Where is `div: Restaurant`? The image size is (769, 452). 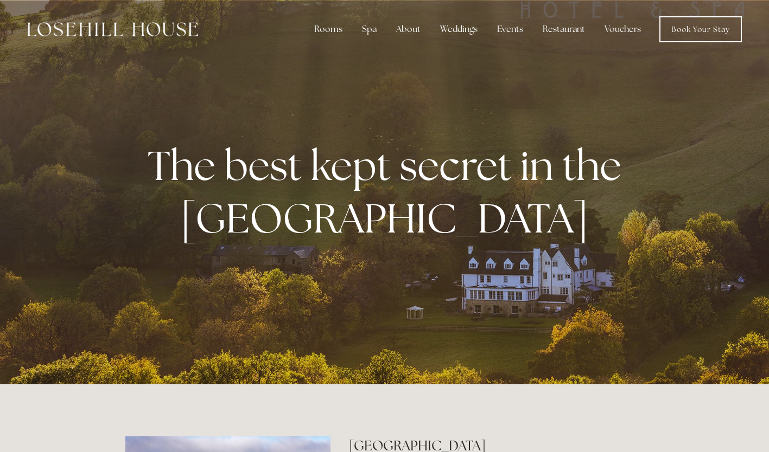
div: Restaurant is located at coordinates (564, 29).